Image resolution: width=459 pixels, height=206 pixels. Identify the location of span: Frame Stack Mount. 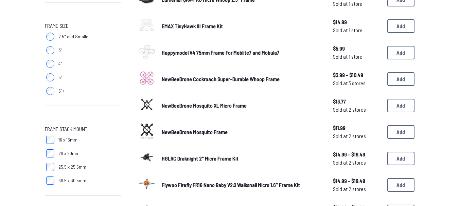
(66, 129).